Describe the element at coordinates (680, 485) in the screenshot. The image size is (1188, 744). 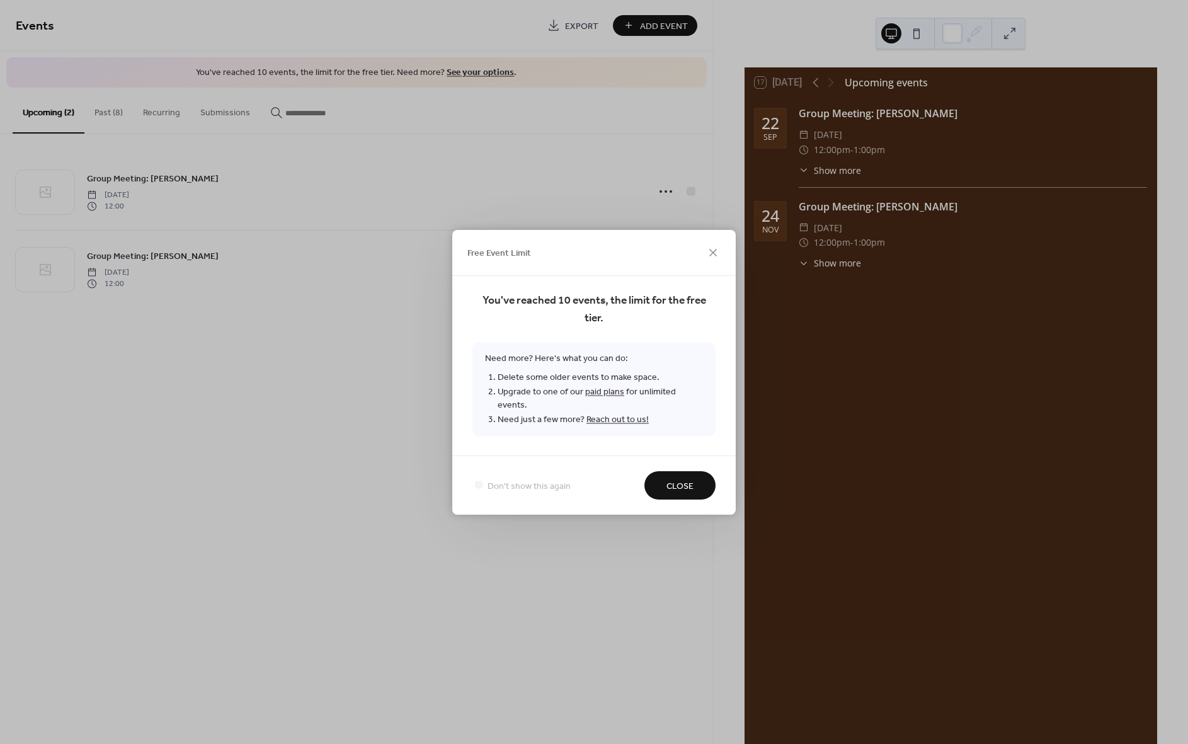
I see `button: Close` at that location.